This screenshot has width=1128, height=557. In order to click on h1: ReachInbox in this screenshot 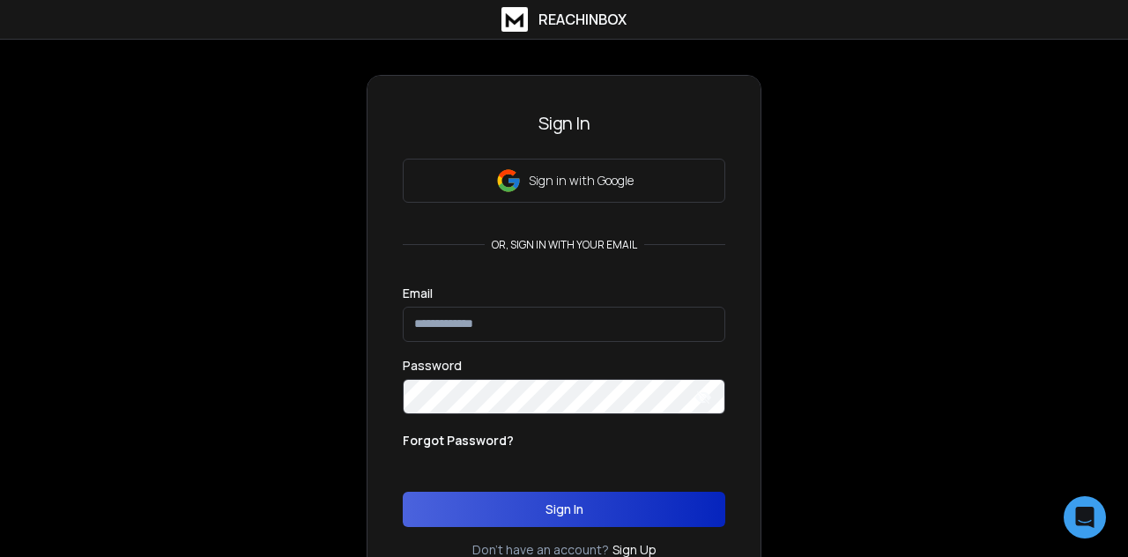, I will do `click(582, 19)`.